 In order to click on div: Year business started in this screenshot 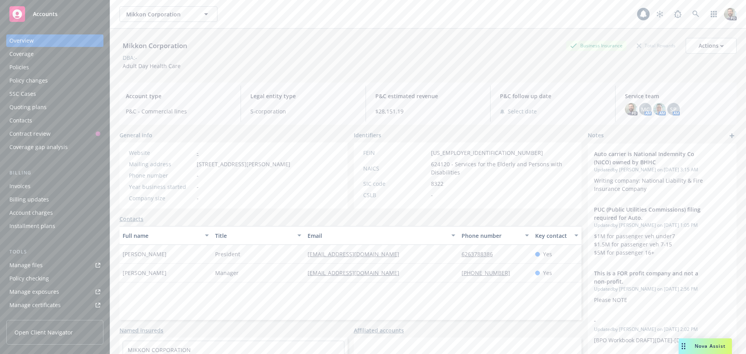, I will do `click(161, 187)`.